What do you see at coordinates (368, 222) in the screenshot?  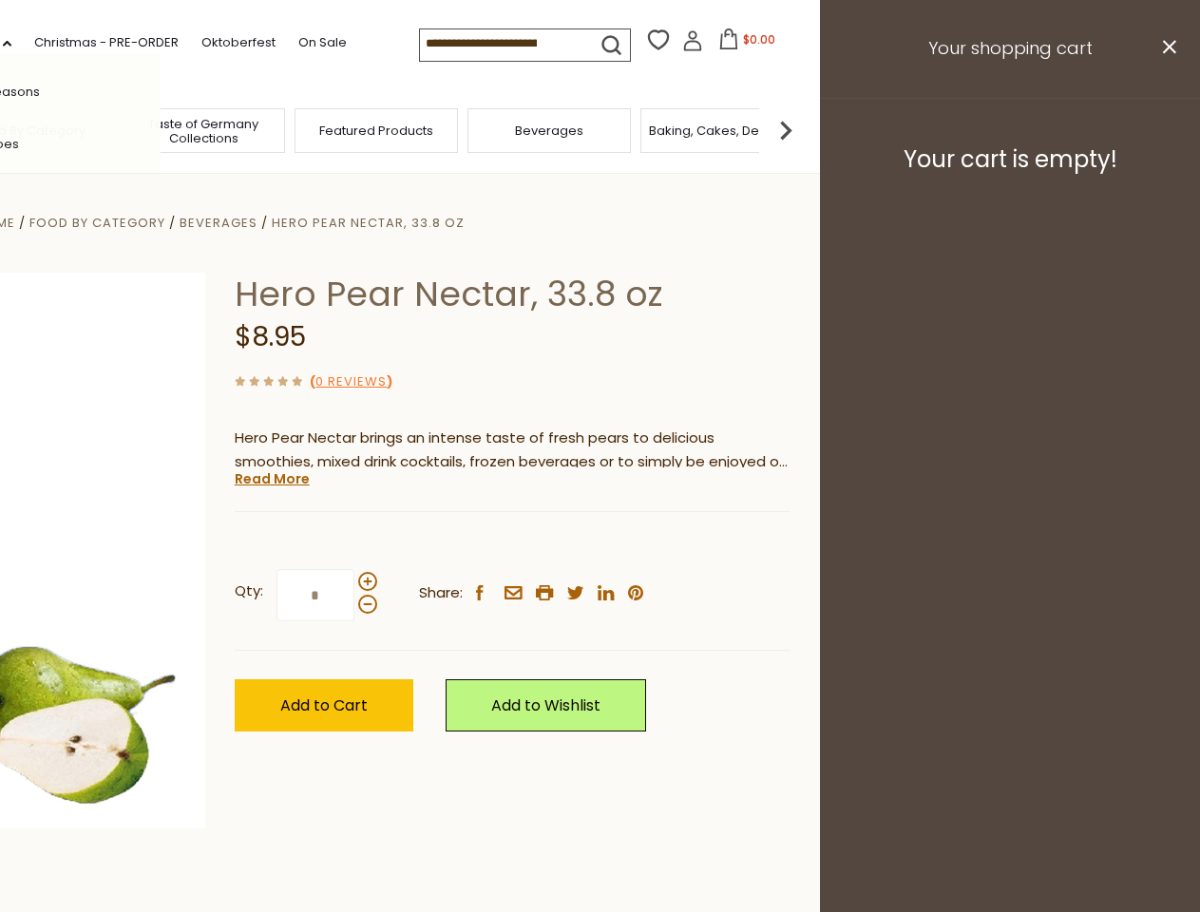 I see `a: Hero Pear Nectar, 33.8 oz` at bounding box center [368, 222].